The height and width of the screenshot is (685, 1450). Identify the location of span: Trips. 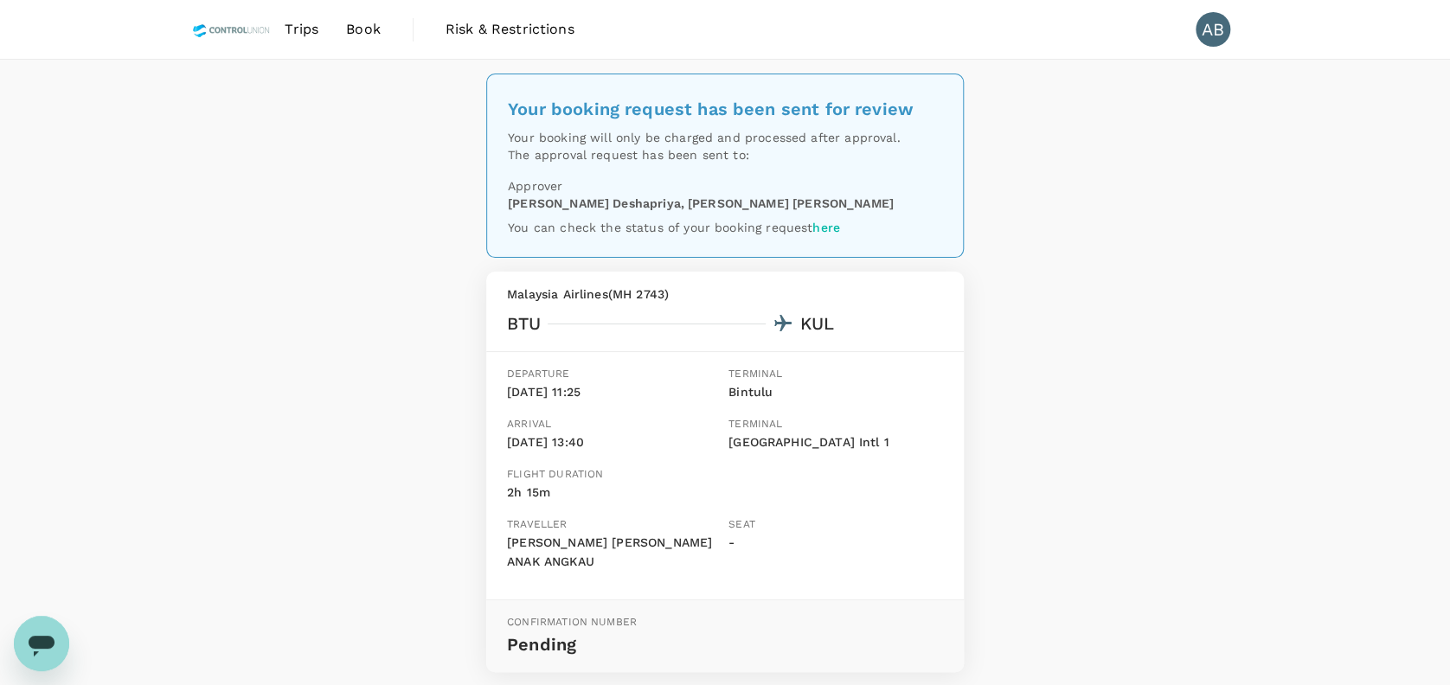
(301, 29).